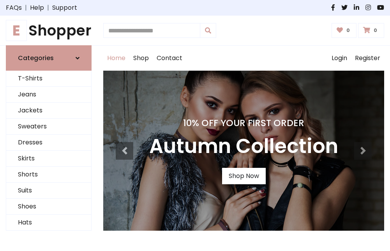 This screenshot has height=251, width=390. I want to click on a: EShopper, so click(49, 30).